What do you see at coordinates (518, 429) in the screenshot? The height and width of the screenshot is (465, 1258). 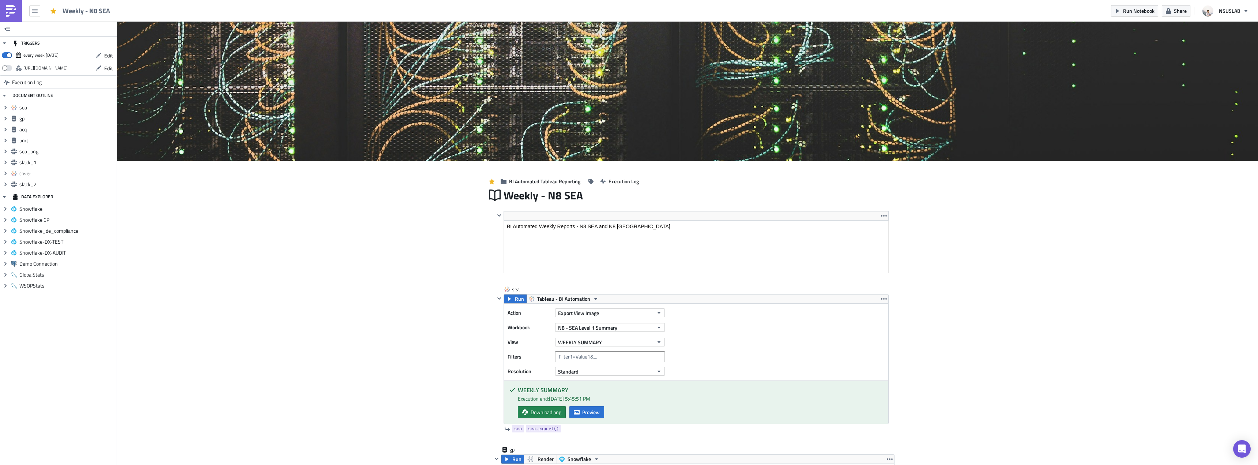 I see `a: sea` at bounding box center [518, 429].